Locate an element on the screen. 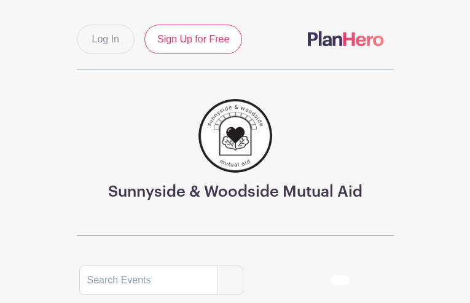 Image resolution: width=470 pixels, height=303 pixels. input: Search Events is located at coordinates (149, 280).